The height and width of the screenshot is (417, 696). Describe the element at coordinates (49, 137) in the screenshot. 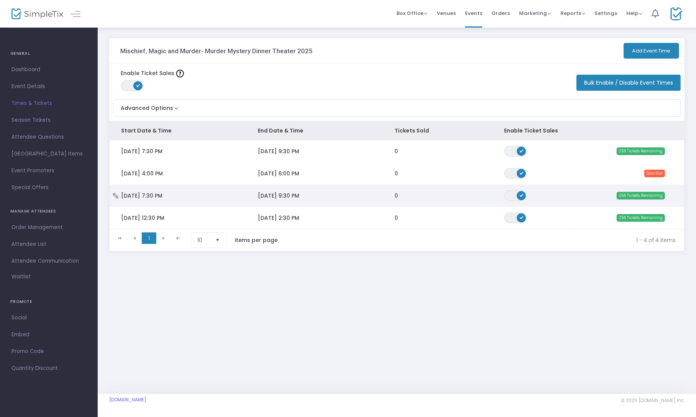

I see `span: Attendee Questions` at that location.